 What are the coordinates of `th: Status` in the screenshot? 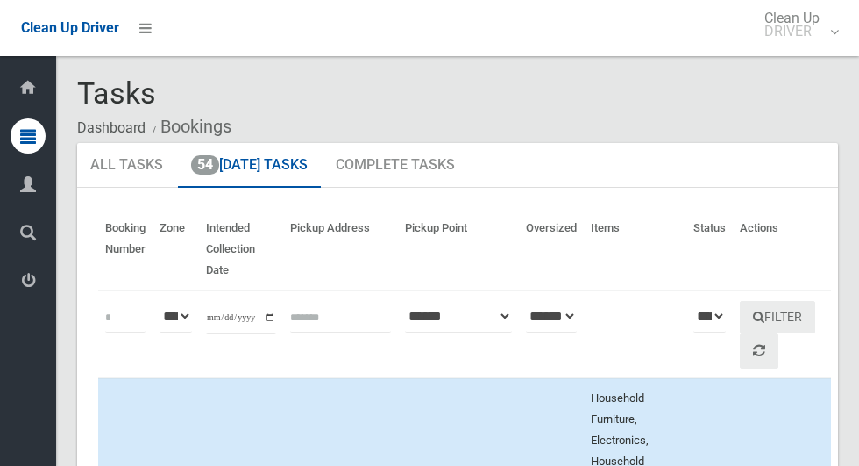 It's located at (709, 249).